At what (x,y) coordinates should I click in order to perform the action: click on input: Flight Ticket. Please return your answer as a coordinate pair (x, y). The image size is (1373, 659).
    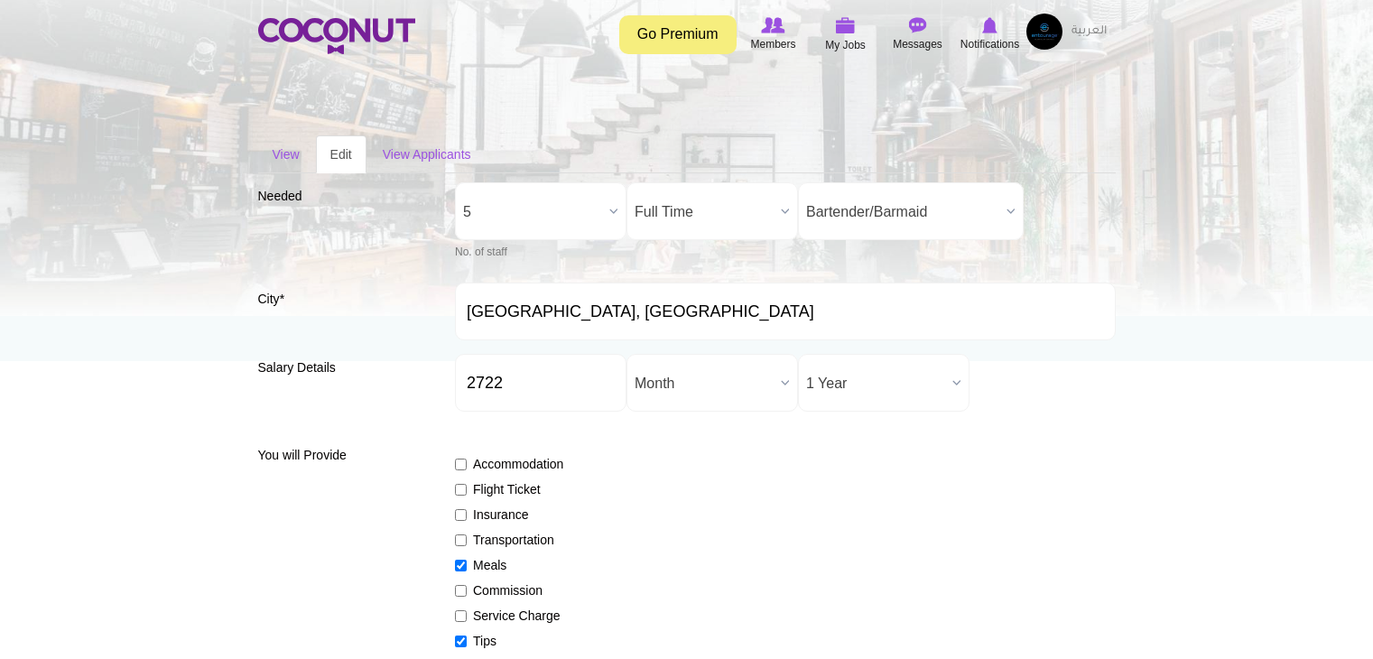
    Looking at the image, I should click on (460, 489).